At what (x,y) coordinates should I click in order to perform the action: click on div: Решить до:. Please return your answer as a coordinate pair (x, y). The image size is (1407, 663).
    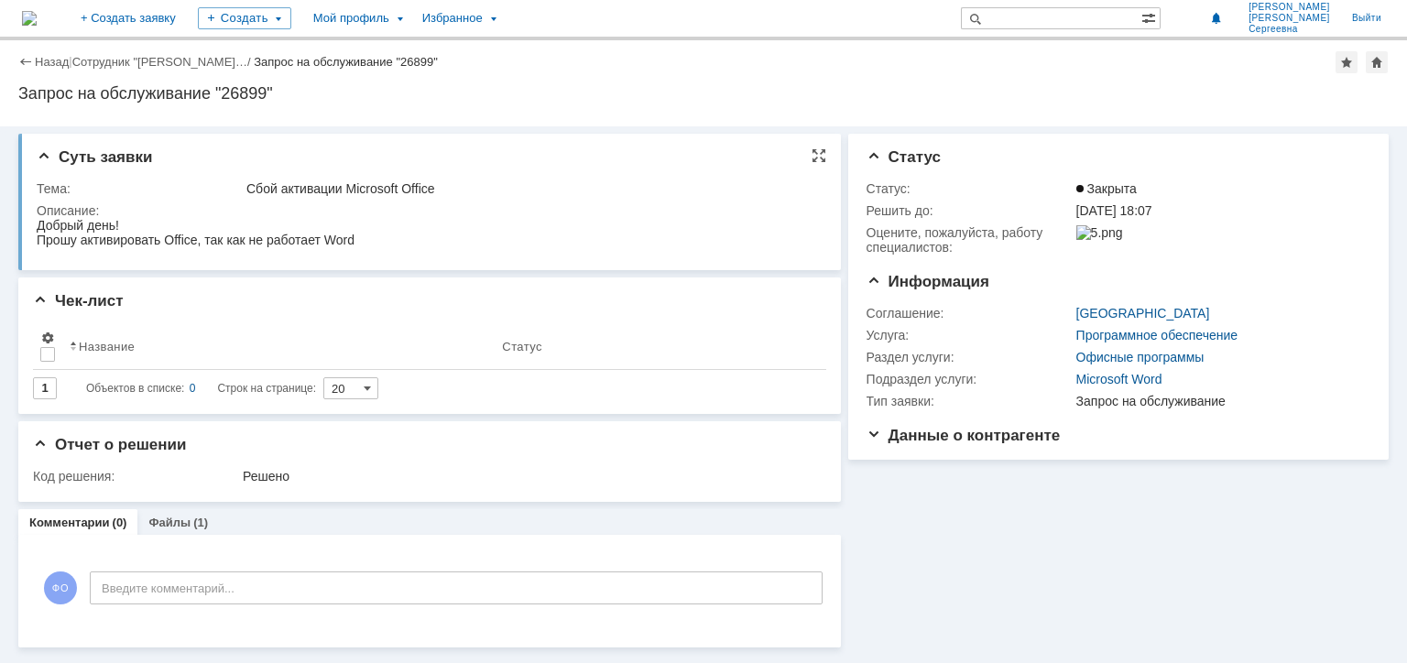
    Looking at the image, I should click on (969, 211).